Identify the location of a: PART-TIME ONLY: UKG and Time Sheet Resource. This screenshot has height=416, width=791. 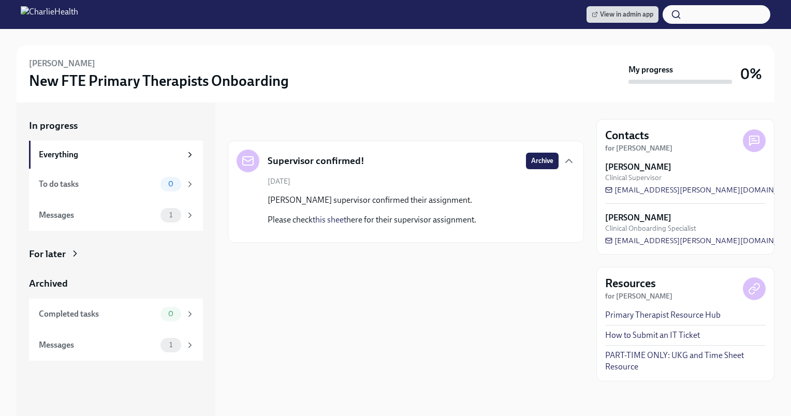
(686, 361).